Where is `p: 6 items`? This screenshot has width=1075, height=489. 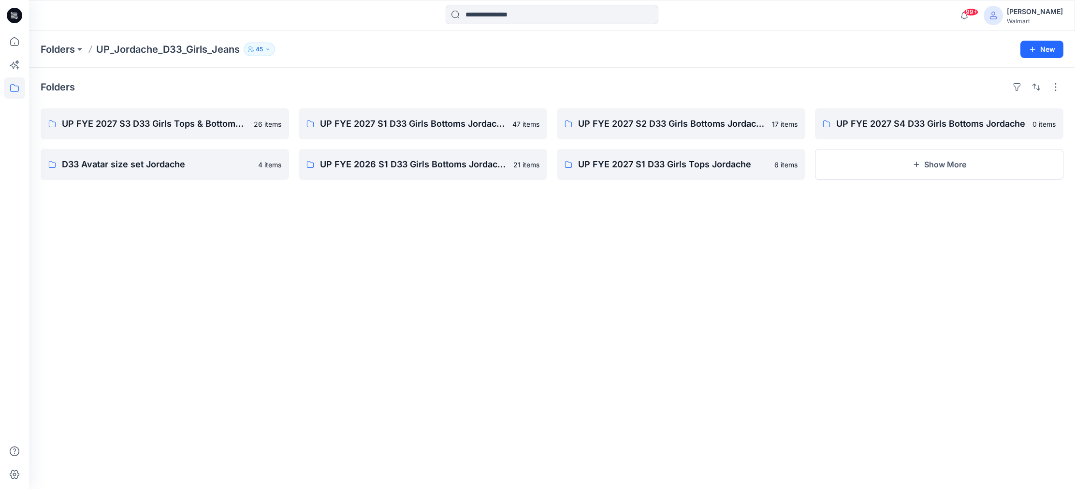 p: 6 items is located at coordinates (786, 164).